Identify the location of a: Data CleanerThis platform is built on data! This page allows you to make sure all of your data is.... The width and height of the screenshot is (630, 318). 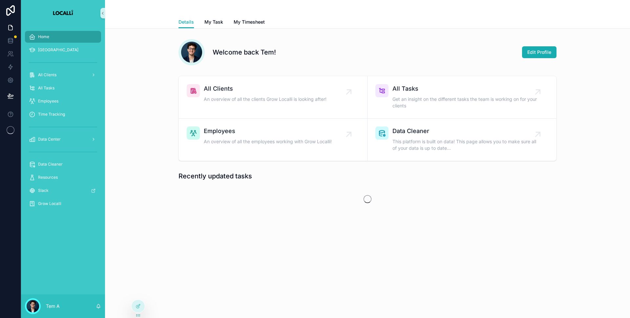
(462, 140).